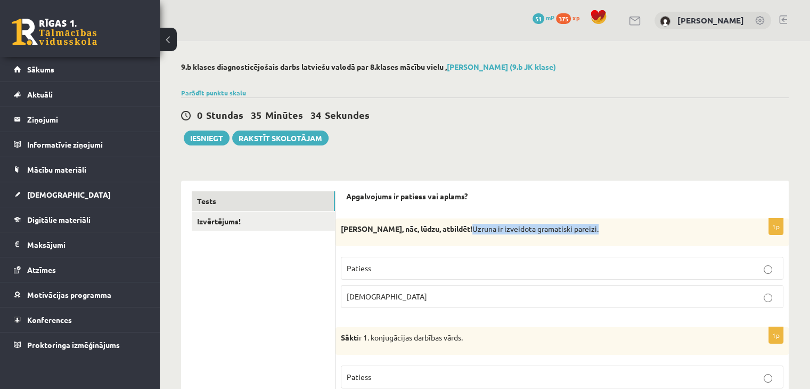 The image size is (810, 389). I want to click on span: 0, so click(200, 115).